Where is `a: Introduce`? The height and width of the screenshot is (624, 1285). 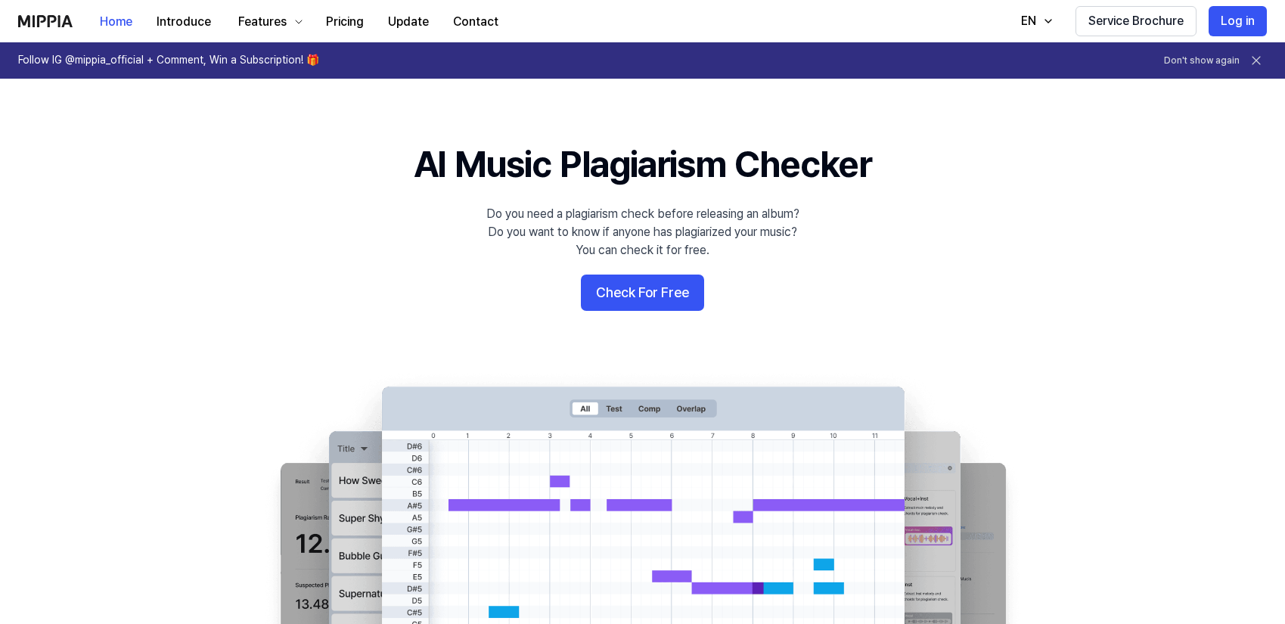
a: Introduce is located at coordinates (184, 22).